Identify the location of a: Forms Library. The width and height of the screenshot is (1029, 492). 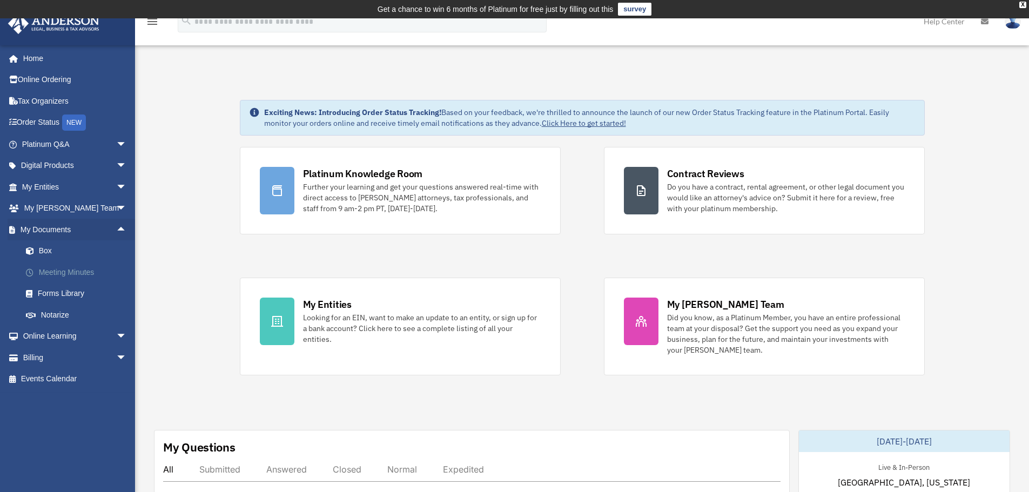
(79, 294).